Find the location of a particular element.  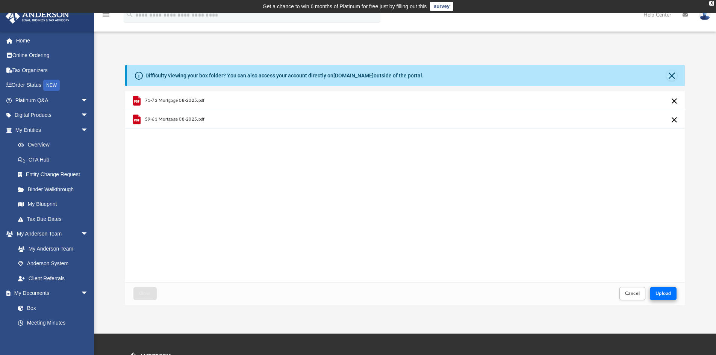

a: Binder Walkthrough is located at coordinates (55, 189).